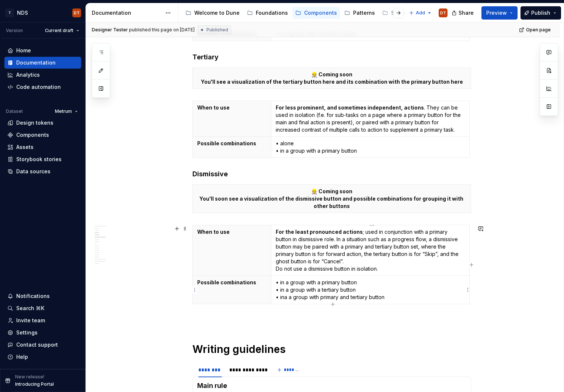 This screenshot has height=392, width=564. Describe the element at coordinates (294, 13) in the screenshot. I see `div: Page tree` at that location.